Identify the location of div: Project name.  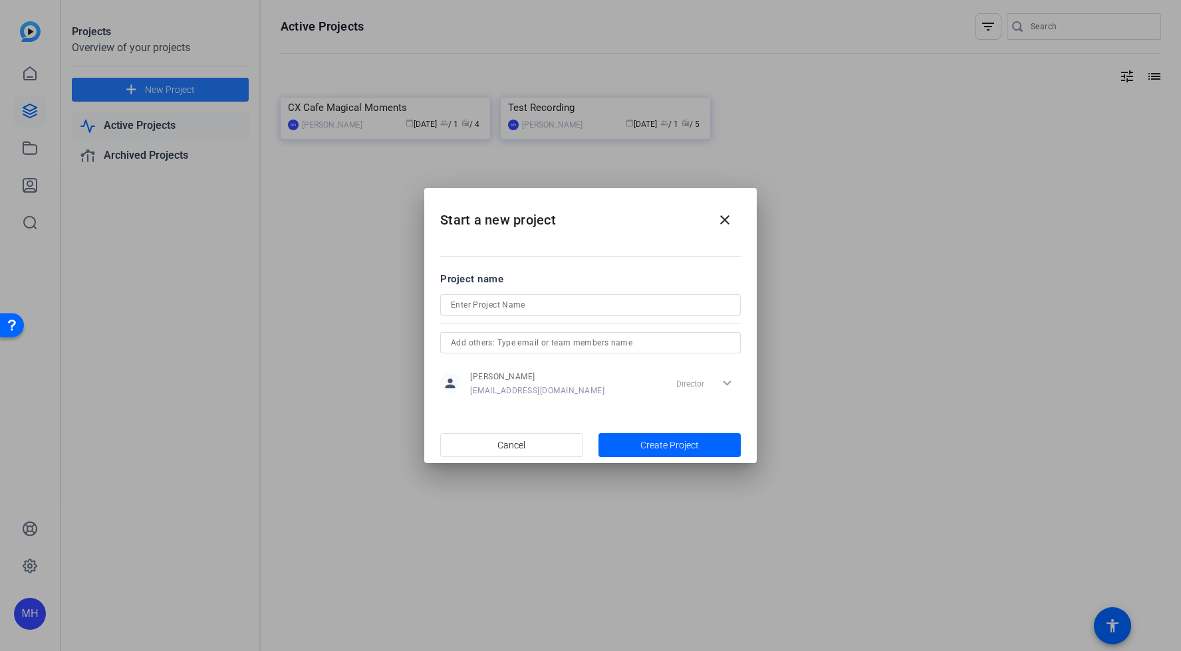
(590, 279).